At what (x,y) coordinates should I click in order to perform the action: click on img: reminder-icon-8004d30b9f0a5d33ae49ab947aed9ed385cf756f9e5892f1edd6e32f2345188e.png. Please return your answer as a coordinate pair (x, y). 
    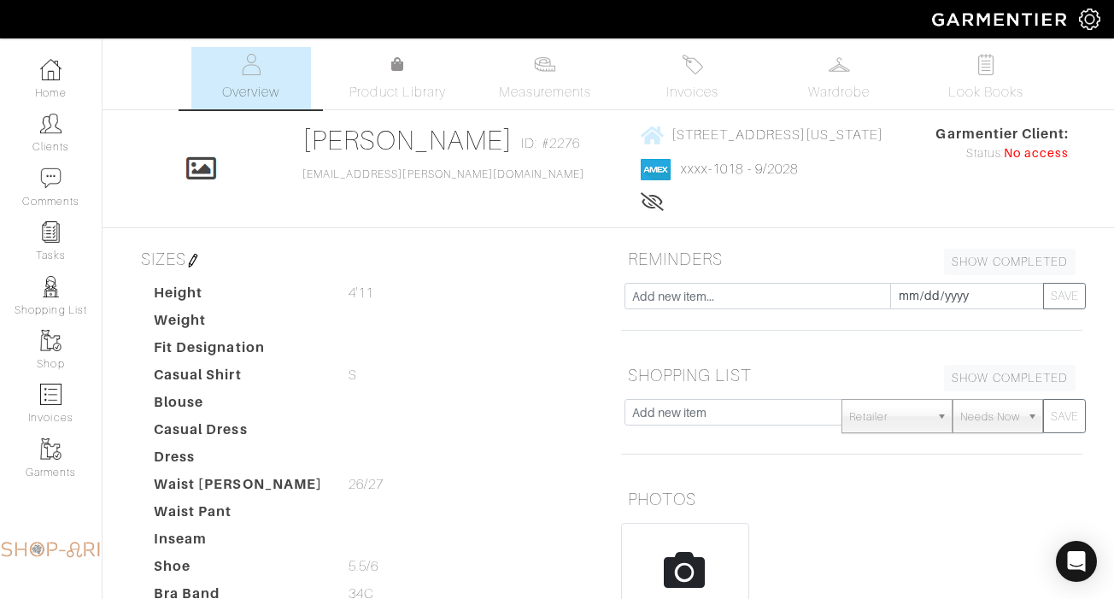
    Looking at the image, I should click on (50, 232).